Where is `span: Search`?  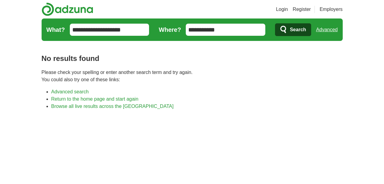
span: Search is located at coordinates (298, 30).